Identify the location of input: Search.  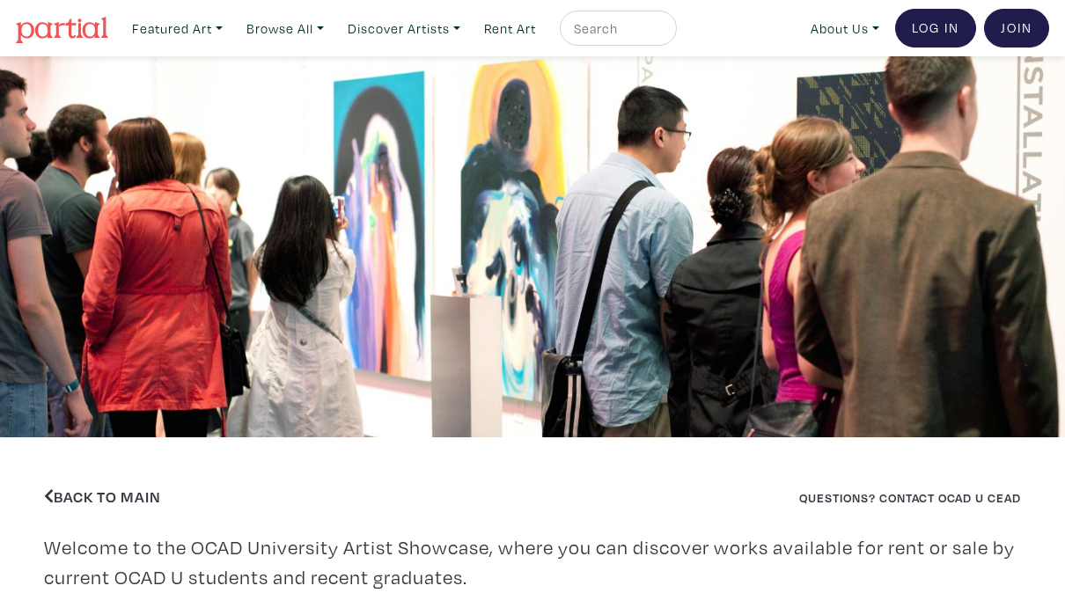
(616, 28).